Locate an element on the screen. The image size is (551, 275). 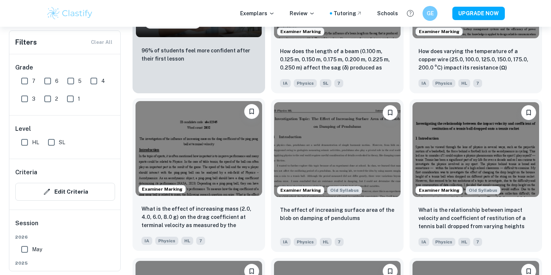
p: How does the length of a beam (0.100 m, 0.125 m, 0.150 m, 0.175 m, 0.200 m, 0.225 m, 0.250 m) aff... is located at coordinates (337, 60).